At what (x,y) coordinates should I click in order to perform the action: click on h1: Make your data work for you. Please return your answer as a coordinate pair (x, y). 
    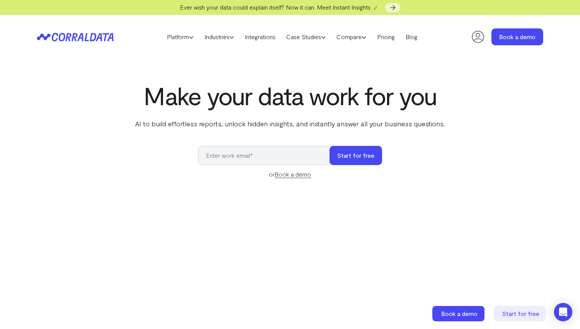
    Looking at the image, I should click on (290, 95).